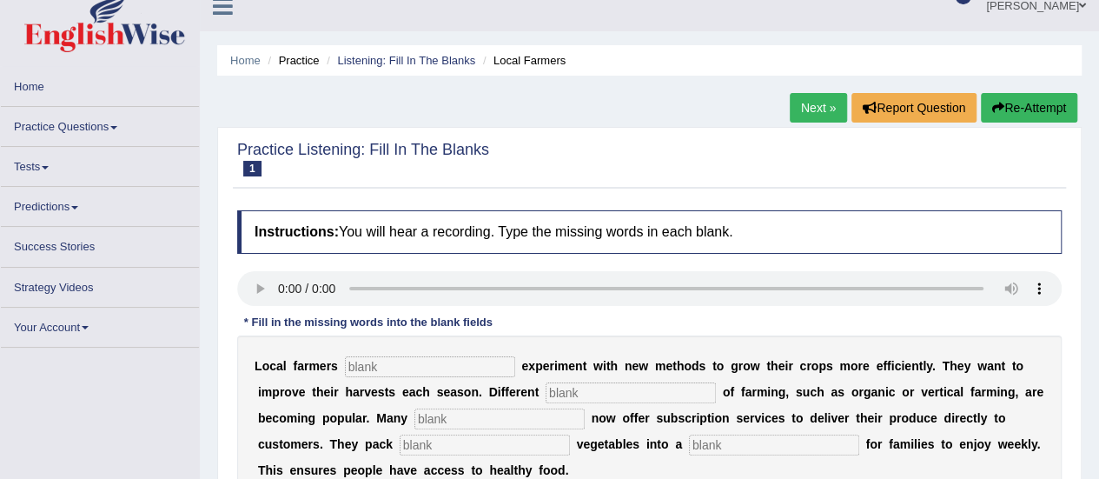 This screenshot has width=1099, height=479. Describe the element at coordinates (258, 366) in the screenshot. I see `b: L` at that location.